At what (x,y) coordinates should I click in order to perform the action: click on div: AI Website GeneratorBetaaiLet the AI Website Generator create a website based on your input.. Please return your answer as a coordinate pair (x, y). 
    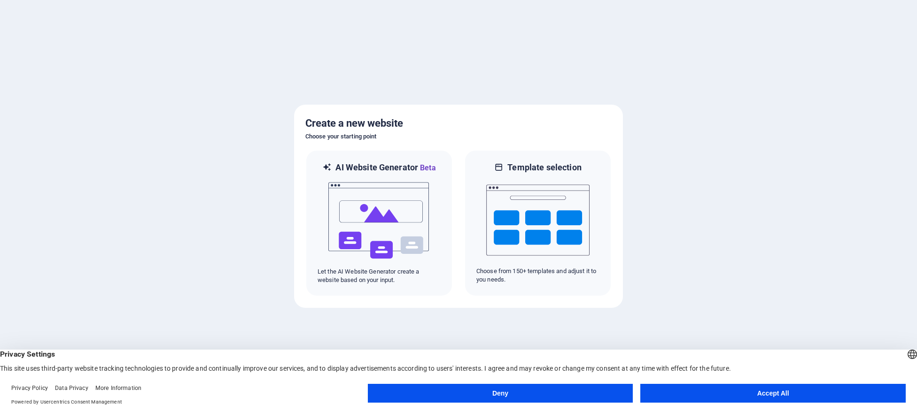
    Looking at the image, I should click on (379, 223).